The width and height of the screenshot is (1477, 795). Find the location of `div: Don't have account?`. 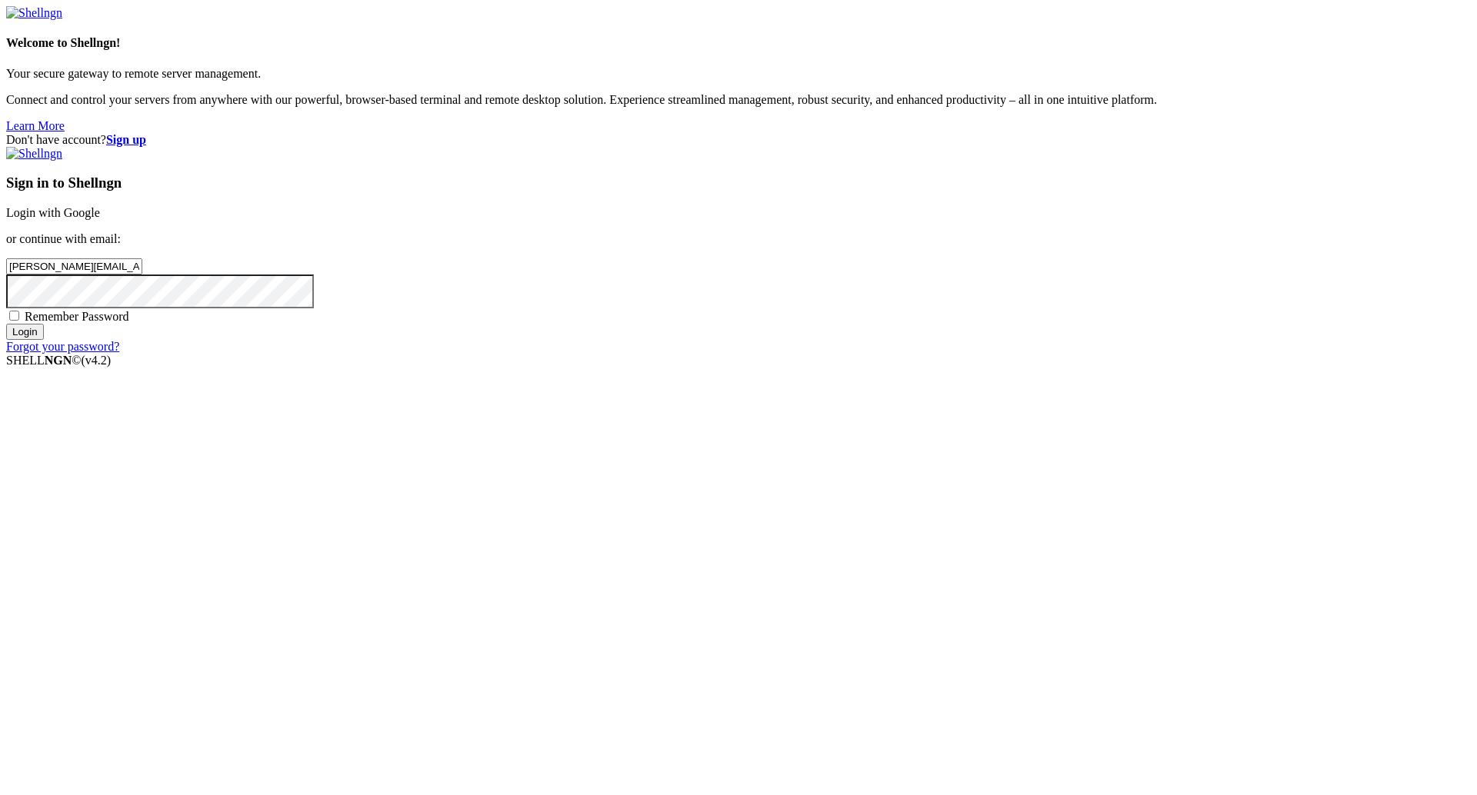

div: Don't have account? is located at coordinates (738, 140).